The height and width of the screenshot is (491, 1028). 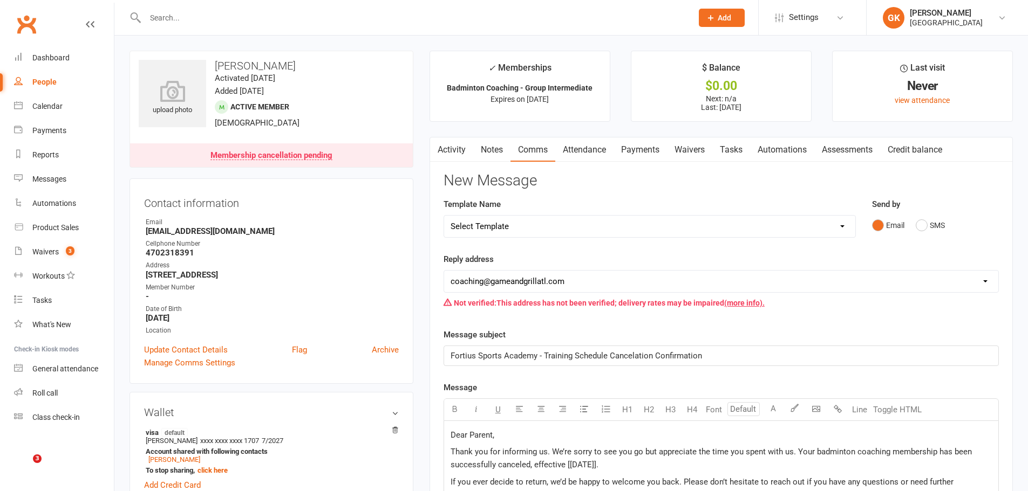 What do you see at coordinates (42, 300) in the screenshot?
I see `div: Tasks` at bounding box center [42, 300].